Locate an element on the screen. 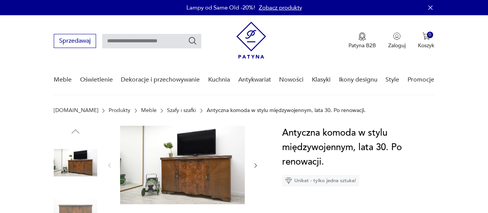  button: Szukaj is located at coordinates (192, 41).